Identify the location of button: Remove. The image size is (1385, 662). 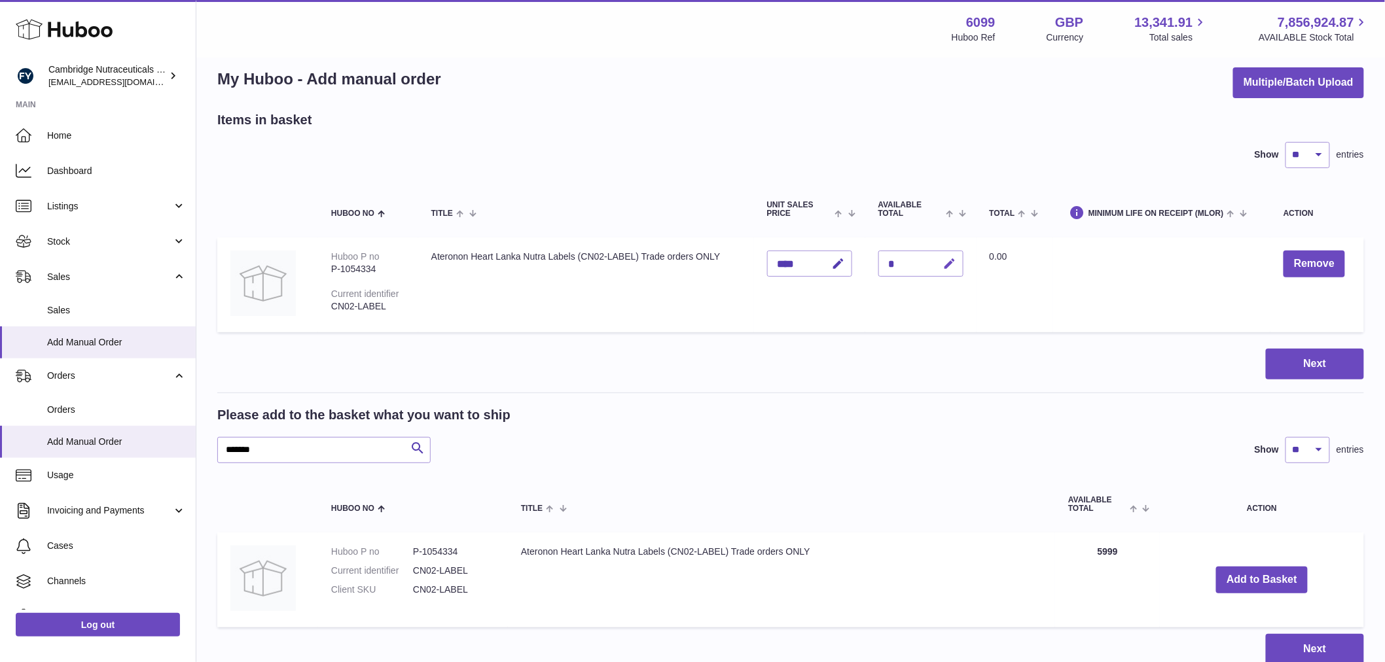
(1314, 264).